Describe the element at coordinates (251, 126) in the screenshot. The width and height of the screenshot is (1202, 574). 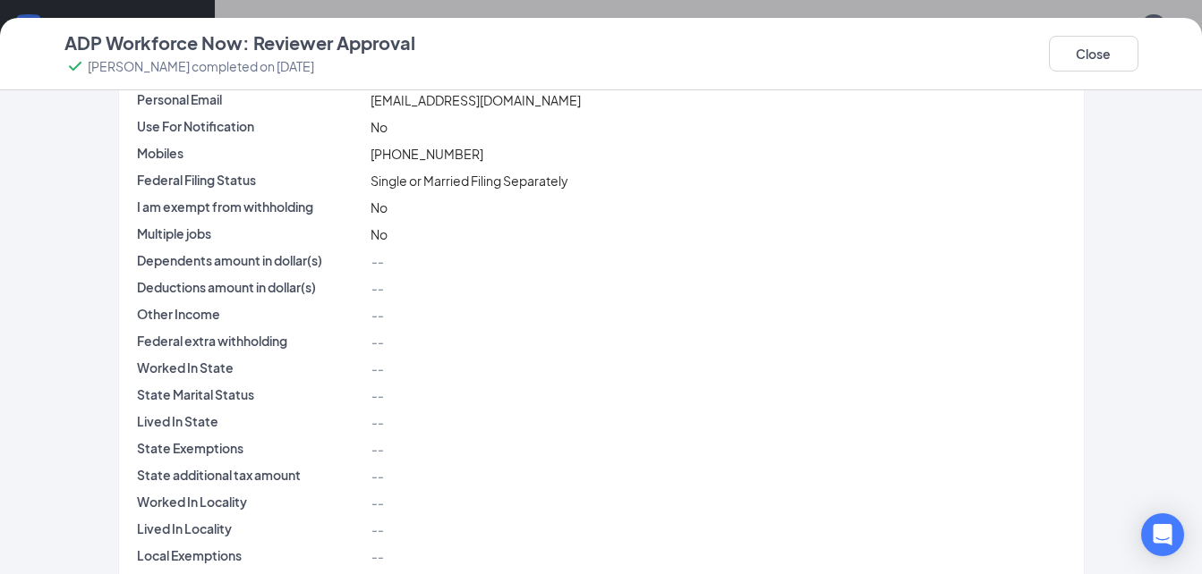
I see `p: Use For Notification` at that location.